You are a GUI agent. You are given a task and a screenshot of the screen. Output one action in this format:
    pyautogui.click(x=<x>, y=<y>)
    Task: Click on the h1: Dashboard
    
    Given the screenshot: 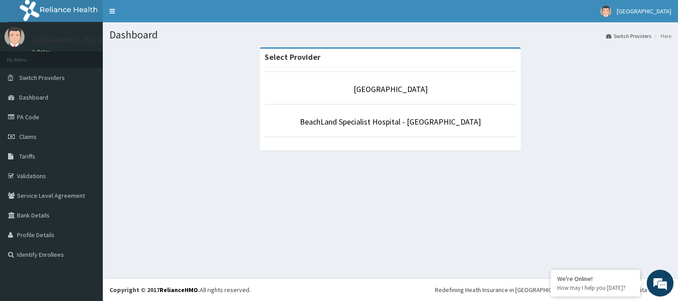 What is the action you would take?
    pyautogui.click(x=390, y=35)
    